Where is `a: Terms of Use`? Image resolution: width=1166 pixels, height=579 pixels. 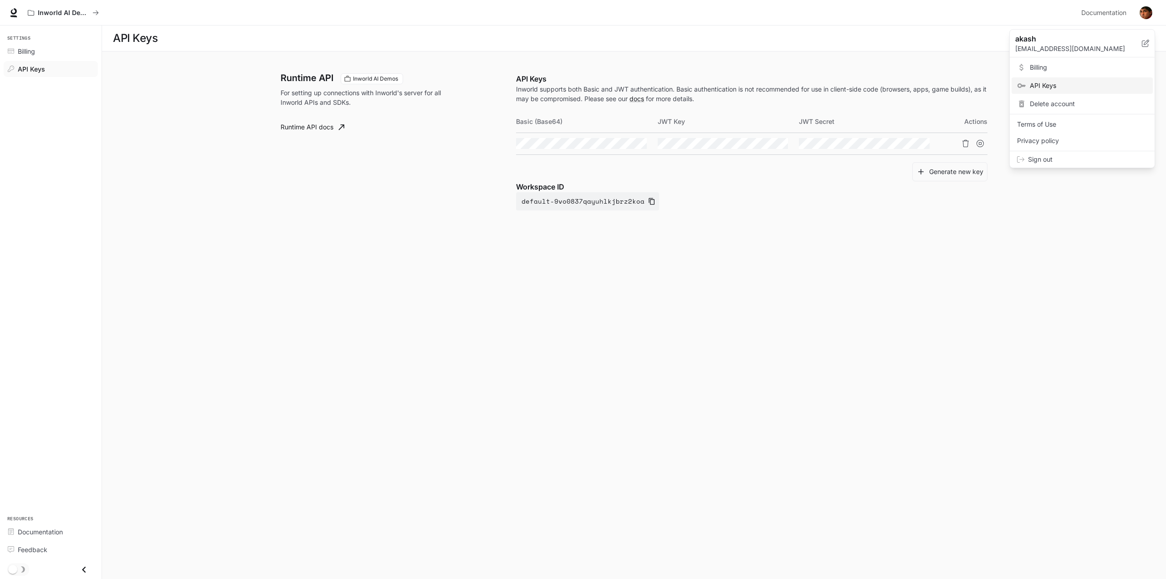
a: Terms of Use is located at coordinates (1083, 124).